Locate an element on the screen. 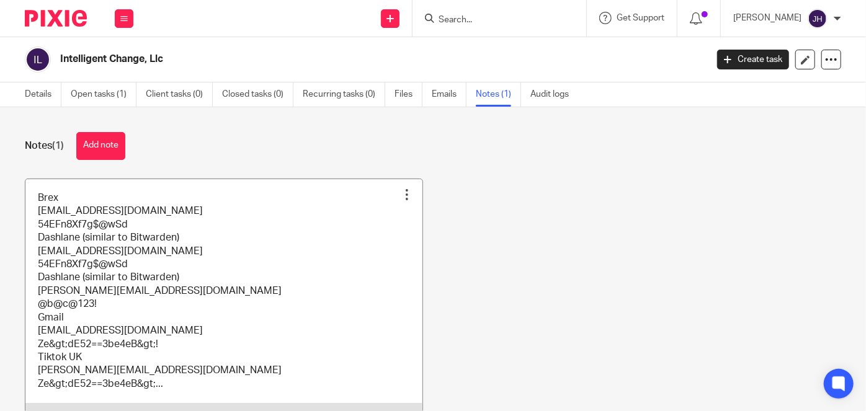 The height and width of the screenshot is (411, 866). a: Recurring tasks (0) is located at coordinates (344, 94).